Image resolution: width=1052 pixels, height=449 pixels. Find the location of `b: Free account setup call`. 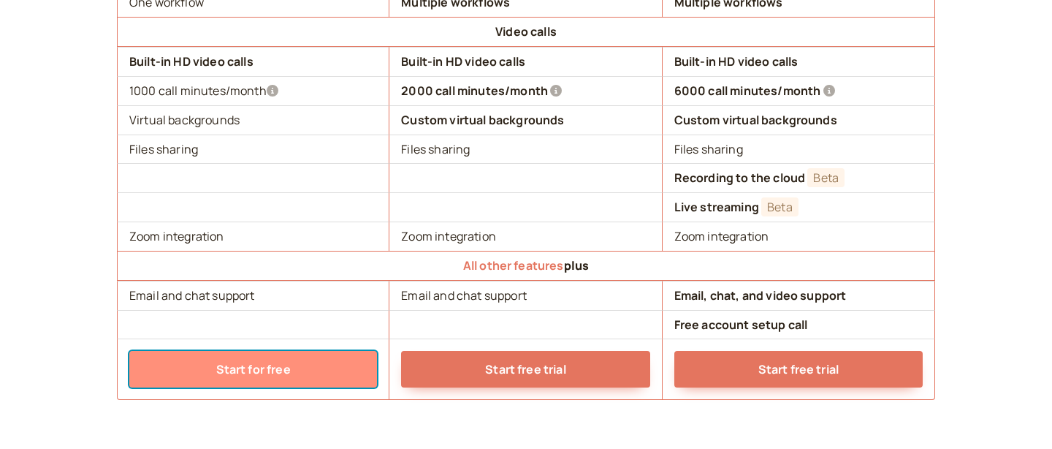

b: Free account setup call is located at coordinates (741, 324).